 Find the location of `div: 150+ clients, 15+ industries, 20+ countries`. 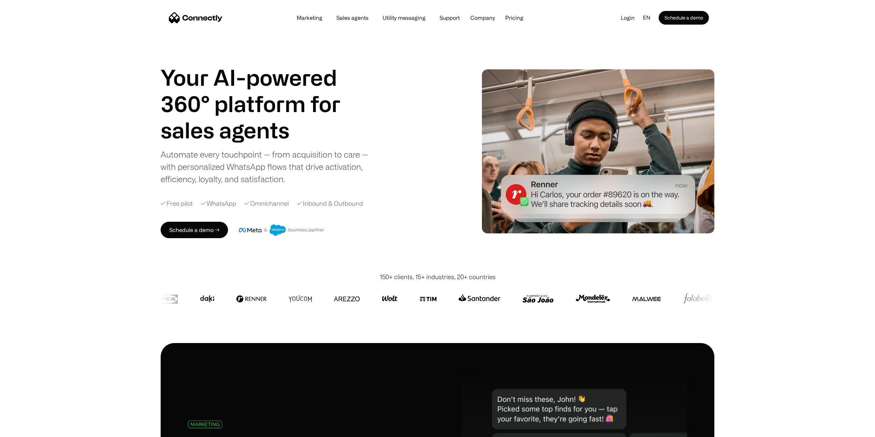

div: 150+ clients, 15+ industries, 20+ countries is located at coordinates (437, 277).